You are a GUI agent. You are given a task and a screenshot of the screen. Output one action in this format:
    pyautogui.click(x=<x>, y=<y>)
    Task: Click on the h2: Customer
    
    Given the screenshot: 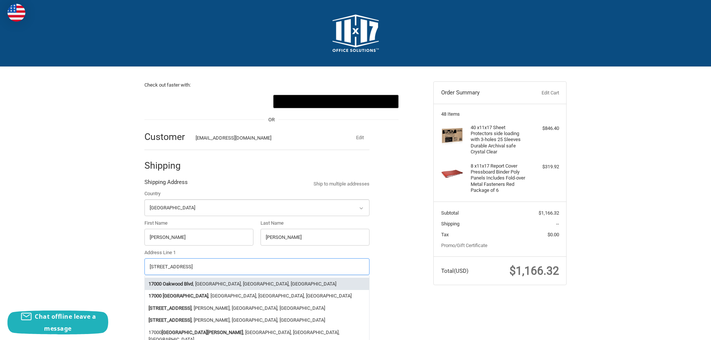 What is the action you would take?
    pyautogui.click(x=166, y=137)
    